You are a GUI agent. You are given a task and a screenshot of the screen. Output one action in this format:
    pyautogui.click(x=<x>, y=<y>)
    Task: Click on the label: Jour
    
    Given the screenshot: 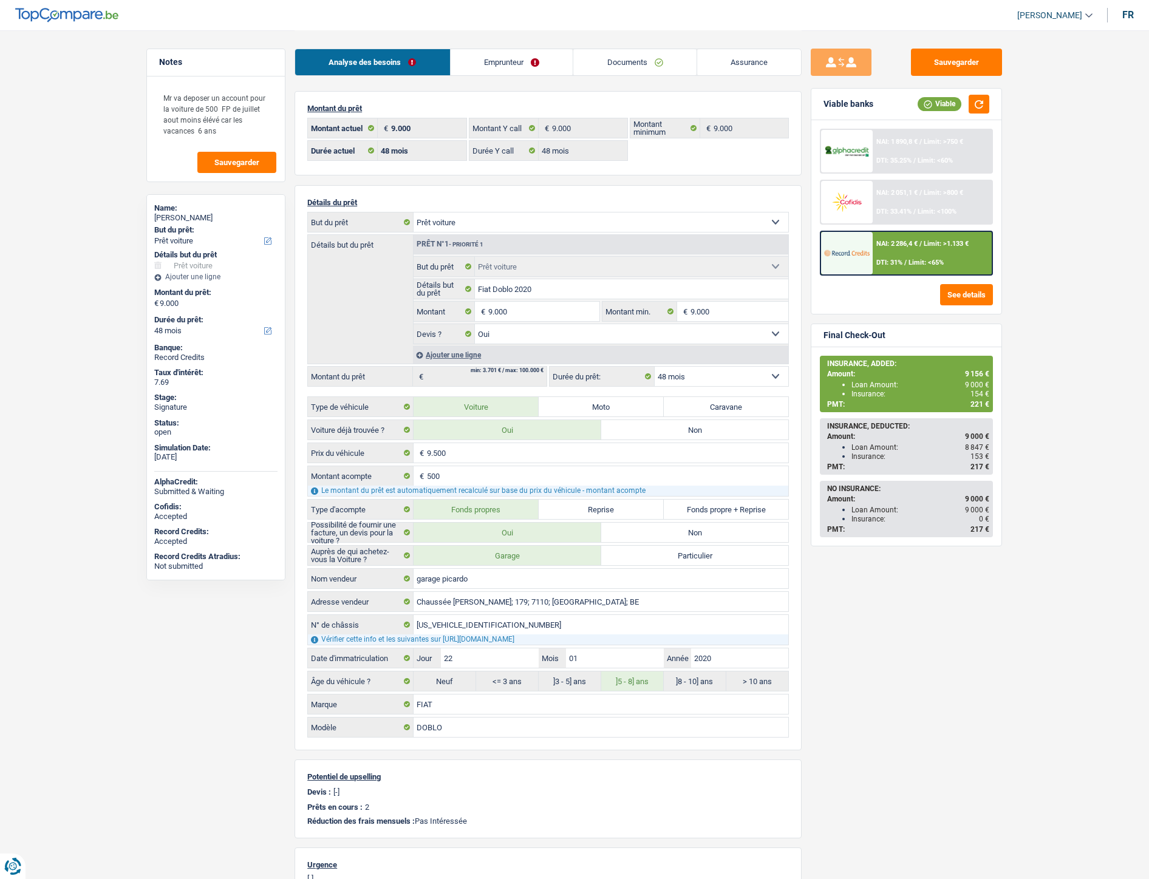 What is the action you would take?
    pyautogui.click(x=427, y=658)
    